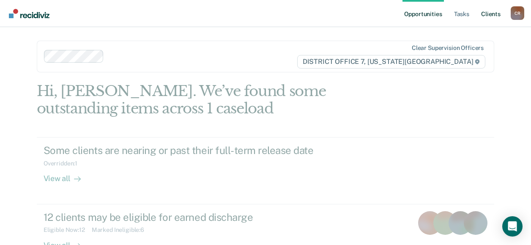 This screenshot has height=245, width=531. I want to click on button: Profile dropdown button, so click(517, 13).